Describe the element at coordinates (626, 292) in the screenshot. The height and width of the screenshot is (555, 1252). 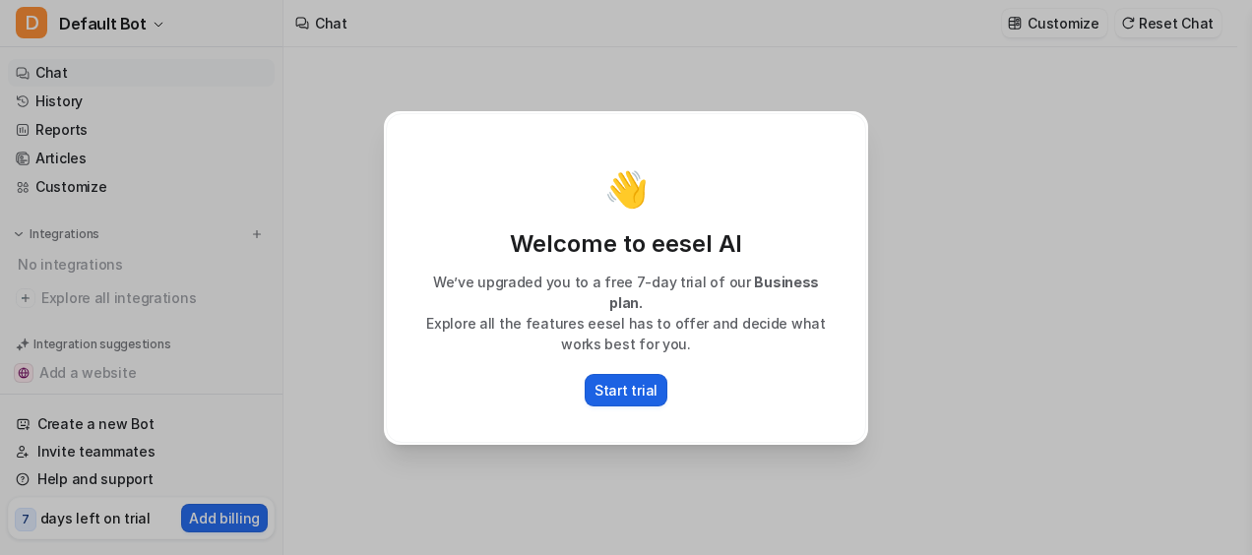
I see `p: We’ve upgraded you to a free 7-day trial of our` at that location.